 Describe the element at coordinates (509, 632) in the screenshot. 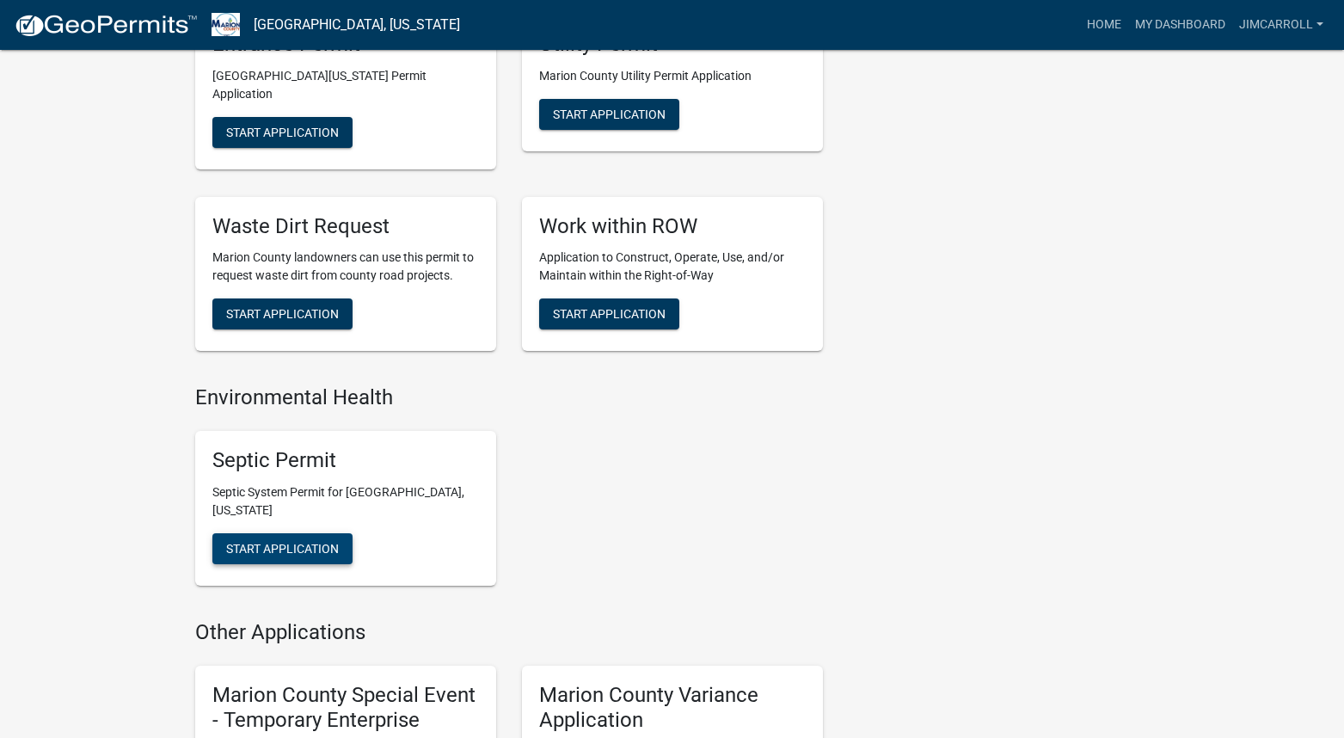

I see `h4: Other Applications` at that location.